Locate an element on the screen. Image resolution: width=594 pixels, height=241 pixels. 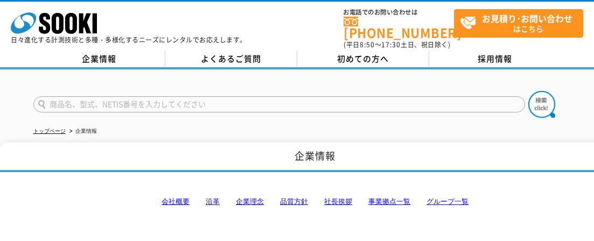
a: 会社概要 is located at coordinates (176, 201).